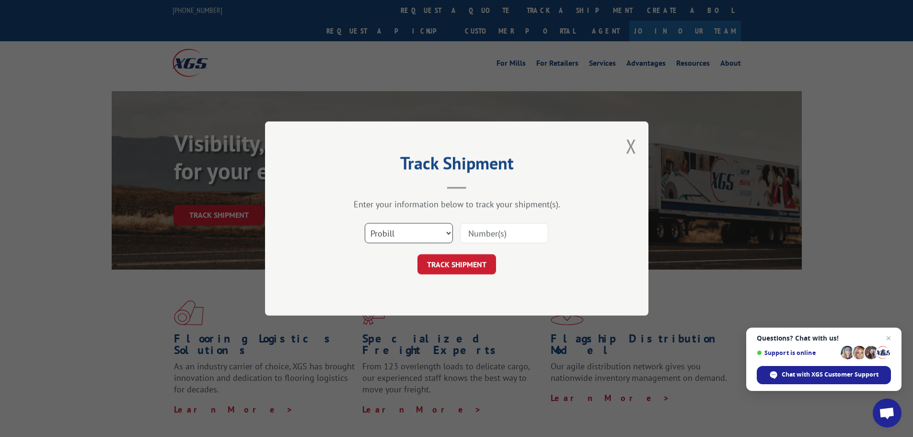 Image resolution: width=913 pixels, height=437 pixels. What do you see at coordinates (631, 146) in the screenshot?
I see `button: Close modal` at bounding box center [631, 146].